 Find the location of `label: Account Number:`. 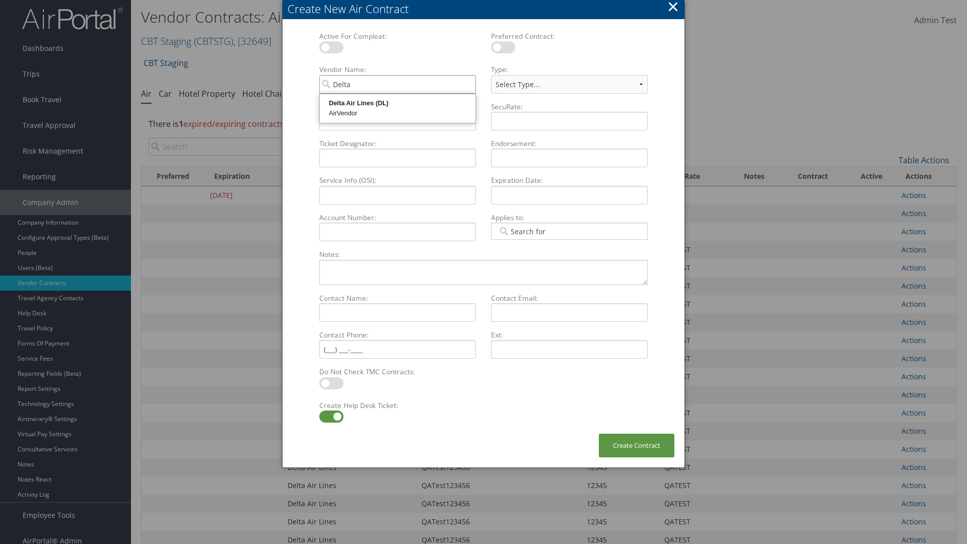

label: Account Number: is located at coordinates (397, 218).